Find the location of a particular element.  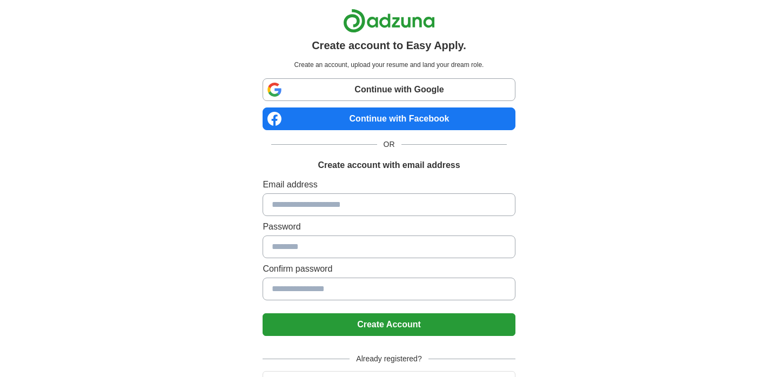

h1: Create account to Easy Apply. is located at coordinates (389, 45).